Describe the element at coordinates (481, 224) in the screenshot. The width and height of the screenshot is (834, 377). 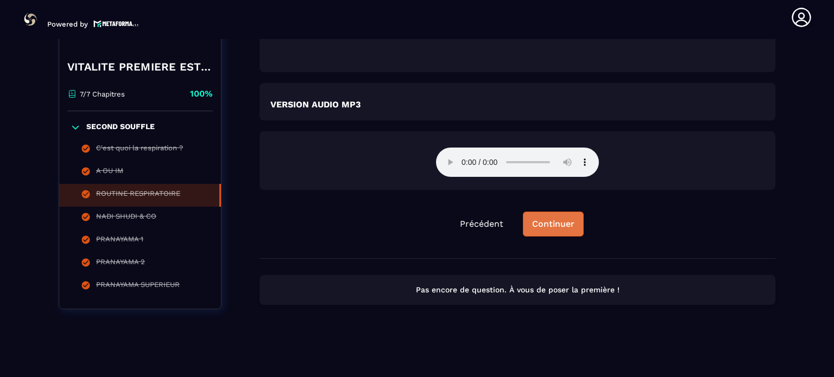
I see `button: Précédent` at that location.